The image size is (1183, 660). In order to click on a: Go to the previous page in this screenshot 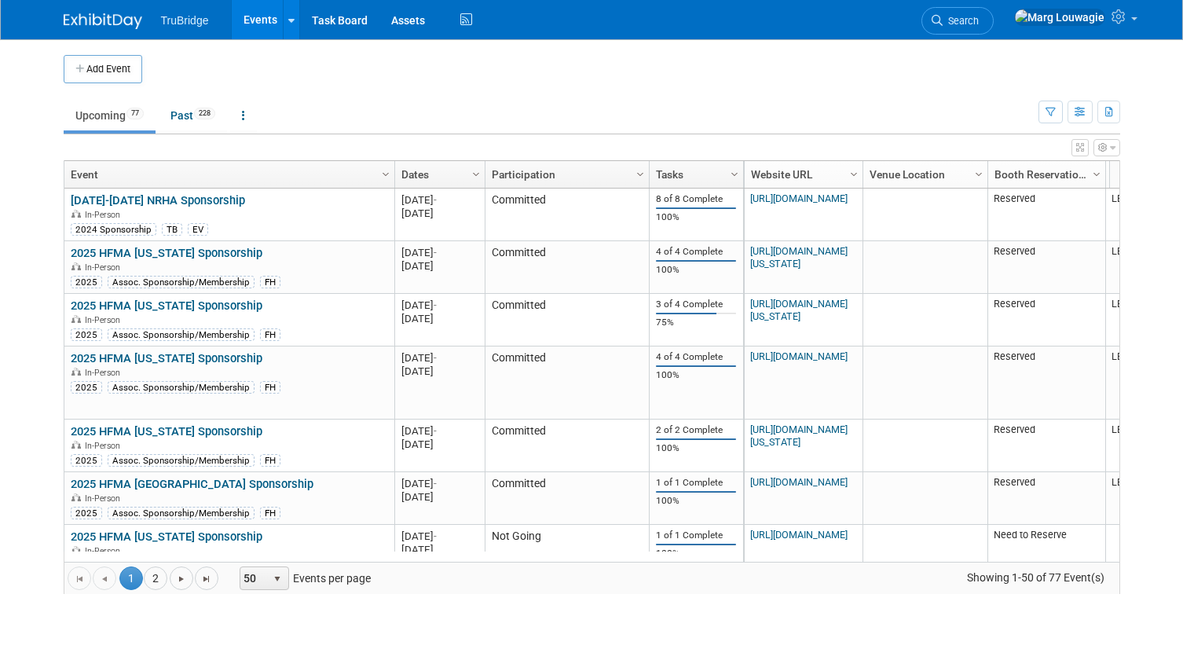, I will do `click(104, 578)`.